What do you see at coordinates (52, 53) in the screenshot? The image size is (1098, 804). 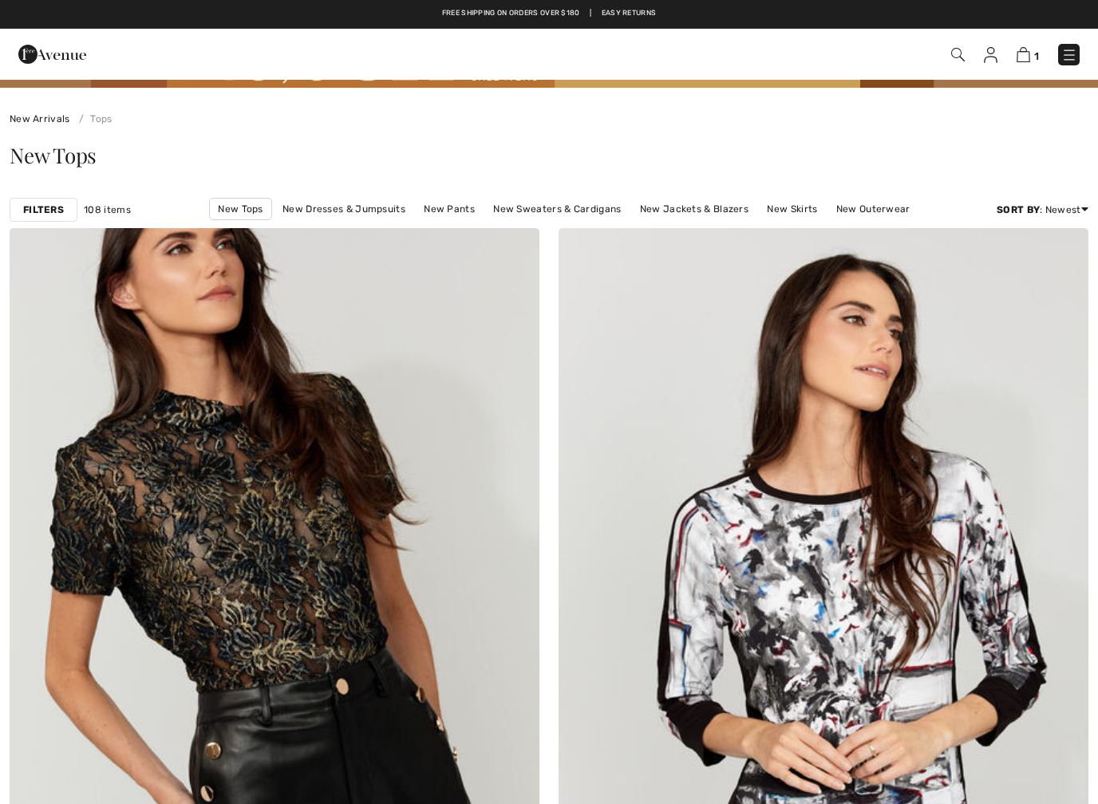 I see `a: 1ère Avenue` at bounding box center [52, 53].